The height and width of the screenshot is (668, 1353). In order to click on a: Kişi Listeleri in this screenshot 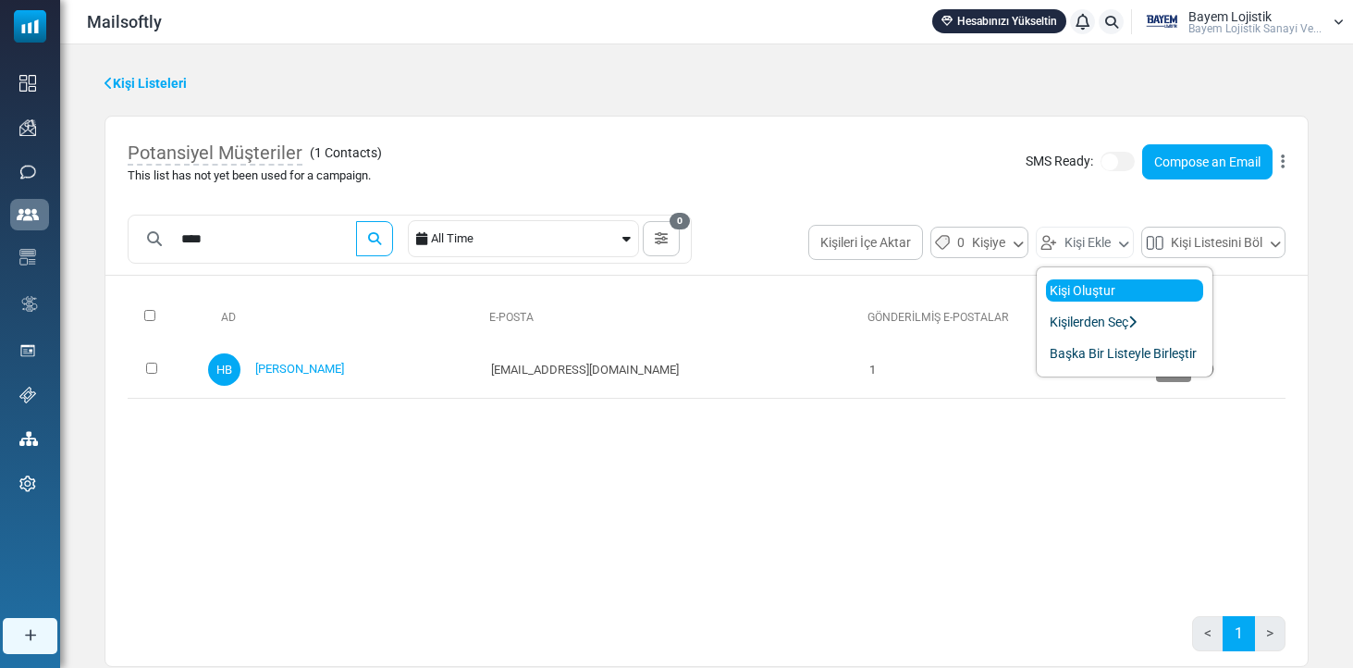, I will do `click(145, 83)`.